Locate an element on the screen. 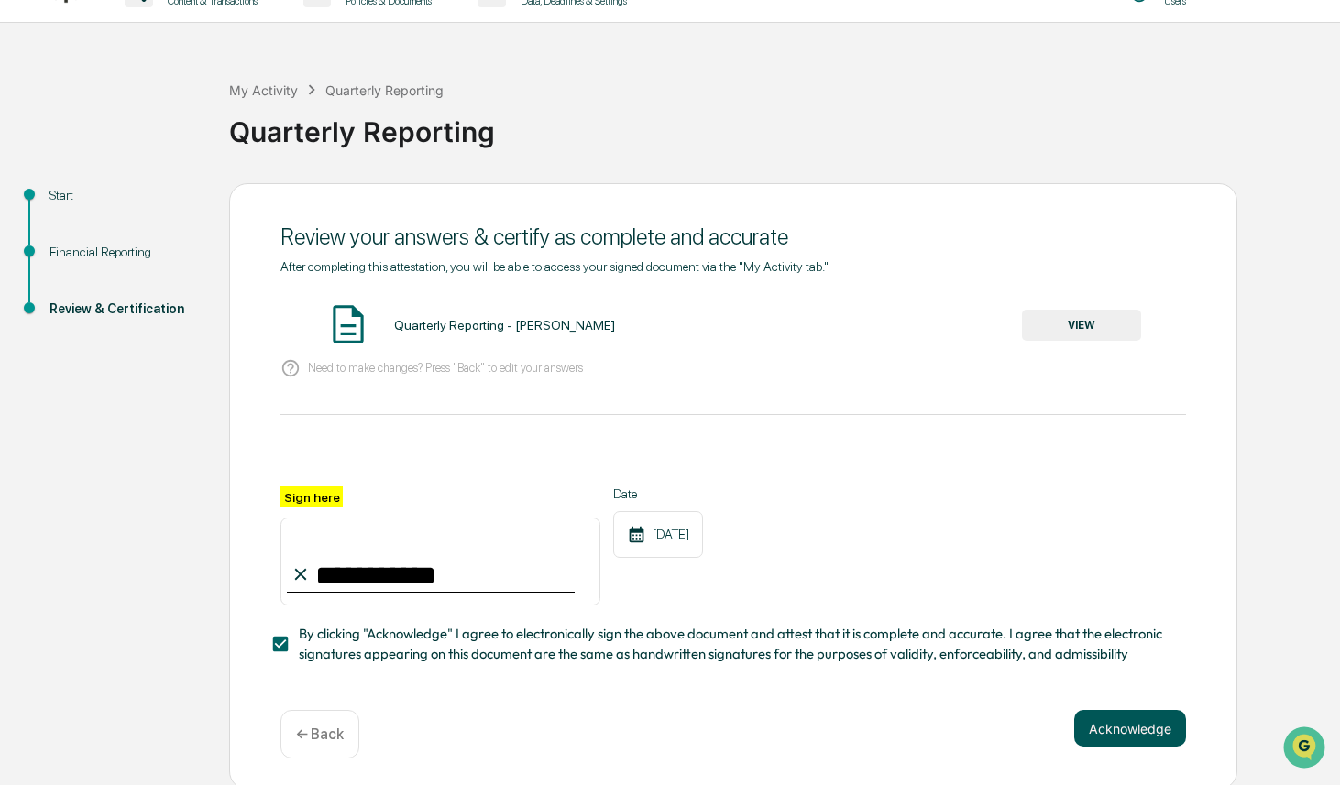 The image size is (1340, 785). a: 🔎Data Lookup is located at coordinates (67, 275).